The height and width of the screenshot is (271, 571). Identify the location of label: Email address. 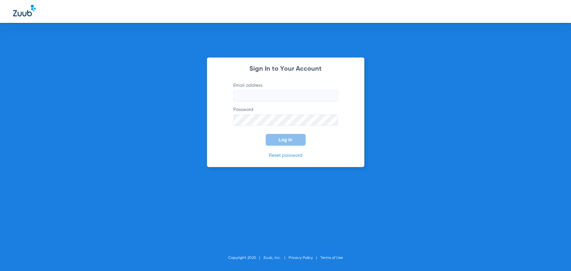
(285, 92).